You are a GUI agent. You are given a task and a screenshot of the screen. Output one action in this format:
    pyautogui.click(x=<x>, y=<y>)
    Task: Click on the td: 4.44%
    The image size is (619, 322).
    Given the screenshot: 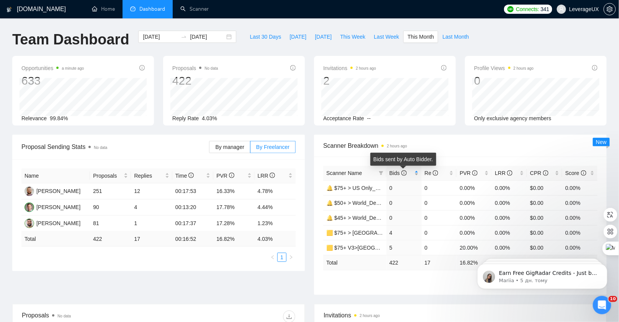 What is the action you would take?
    pyautogui.click(x=275, y=207)
    